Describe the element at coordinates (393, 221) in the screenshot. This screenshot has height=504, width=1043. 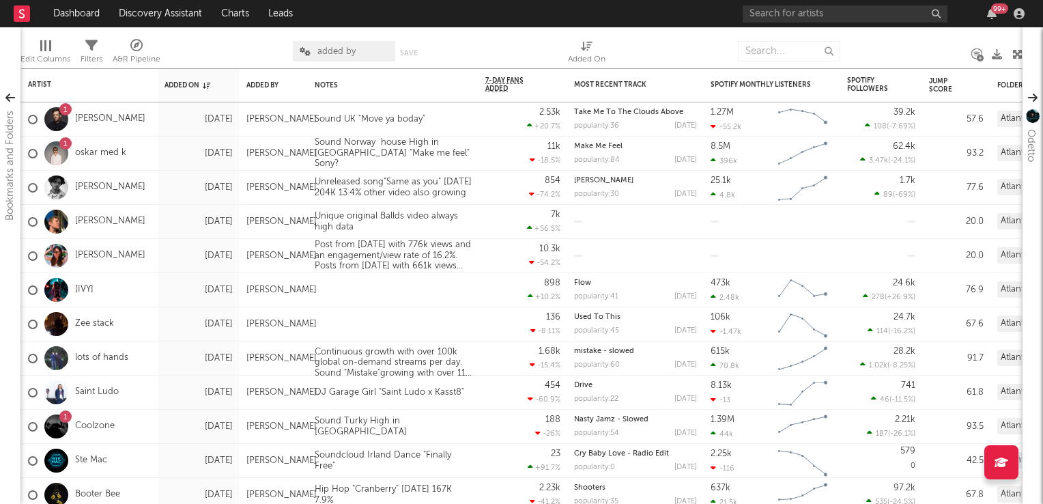
I see `div: Unique original Ballds video always high data` at that location.